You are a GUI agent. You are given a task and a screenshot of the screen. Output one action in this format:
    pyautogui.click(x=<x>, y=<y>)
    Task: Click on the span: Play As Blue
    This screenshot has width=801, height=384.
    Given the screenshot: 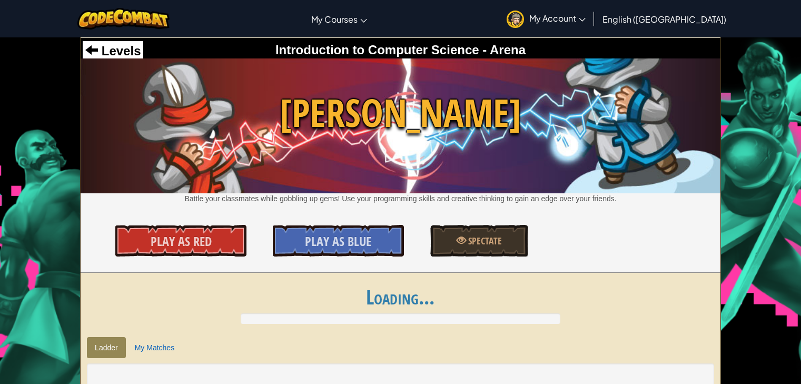 What is the action you would take?
    pyautogui.click(x=338, y=241)
    